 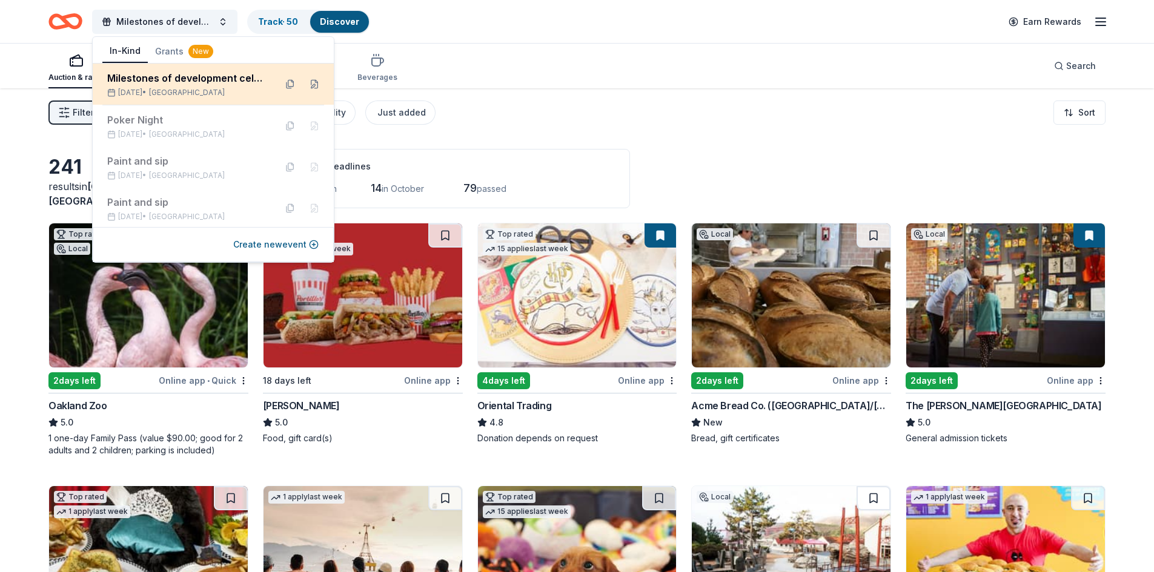 What do you see at coordinates (791, 438) in the screenshot?
I see `div: Bread, gift certificates` at bounding box center [791, 438].